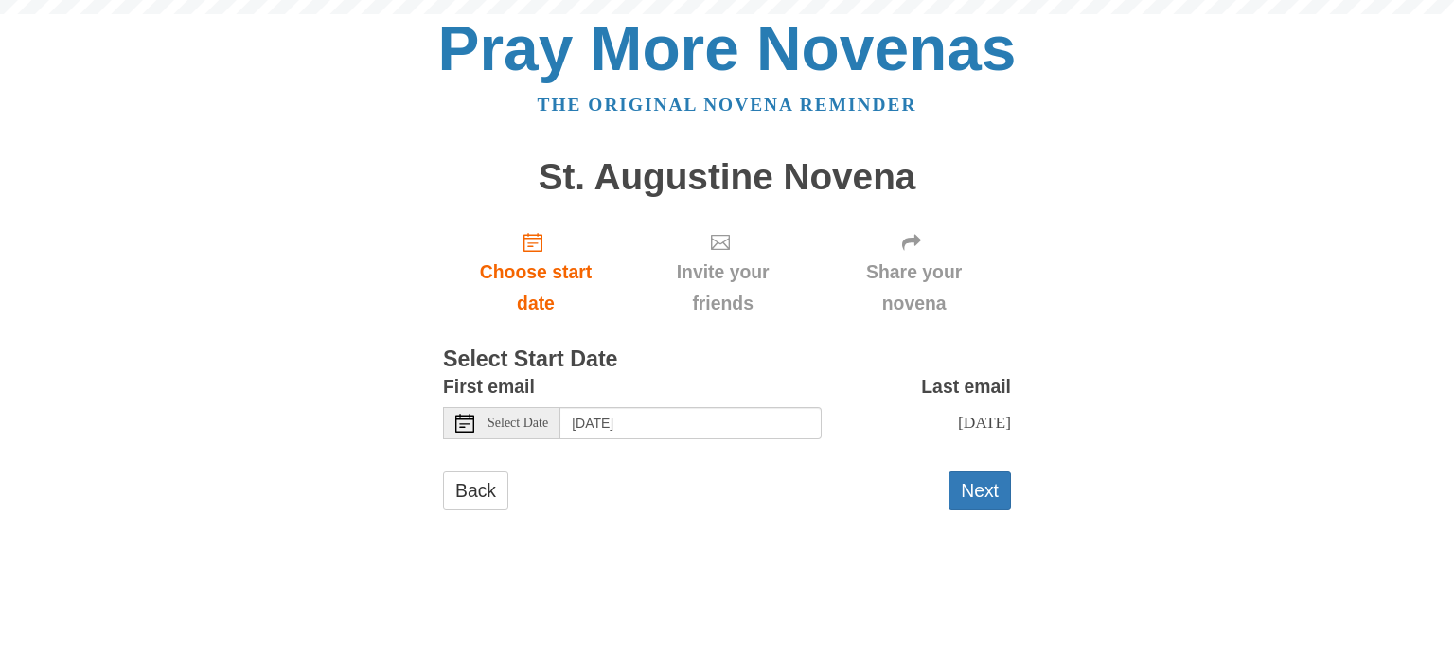  I want to click on button: Next, so click(980, 490).